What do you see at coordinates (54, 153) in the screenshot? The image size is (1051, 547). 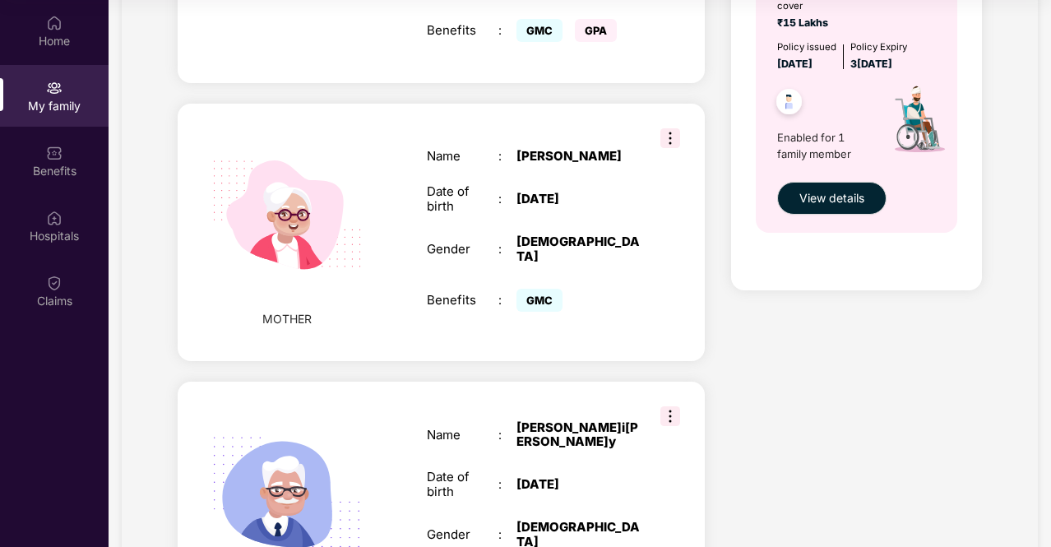 I see `img: svg+xml;base64,PHN2ZyBpZD0iQmVuZWZpdHMiIHhtbG5zPSJodHRwOi8vd3d3LnczLm9yZy8yMDAwL3N2ZyIgd2lkdGg9Ij...` at bounding box center [54, 153].